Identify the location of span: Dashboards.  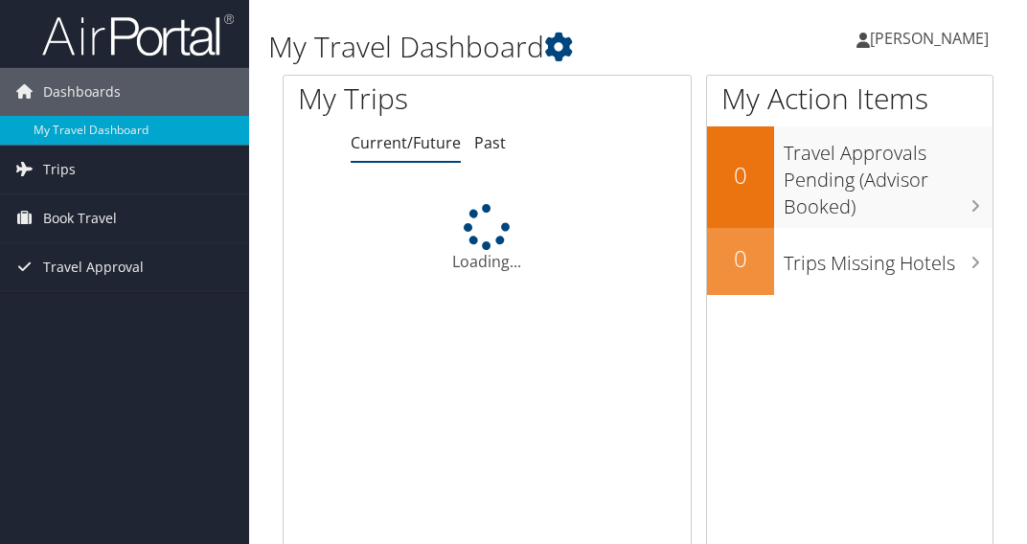
(81, 92).